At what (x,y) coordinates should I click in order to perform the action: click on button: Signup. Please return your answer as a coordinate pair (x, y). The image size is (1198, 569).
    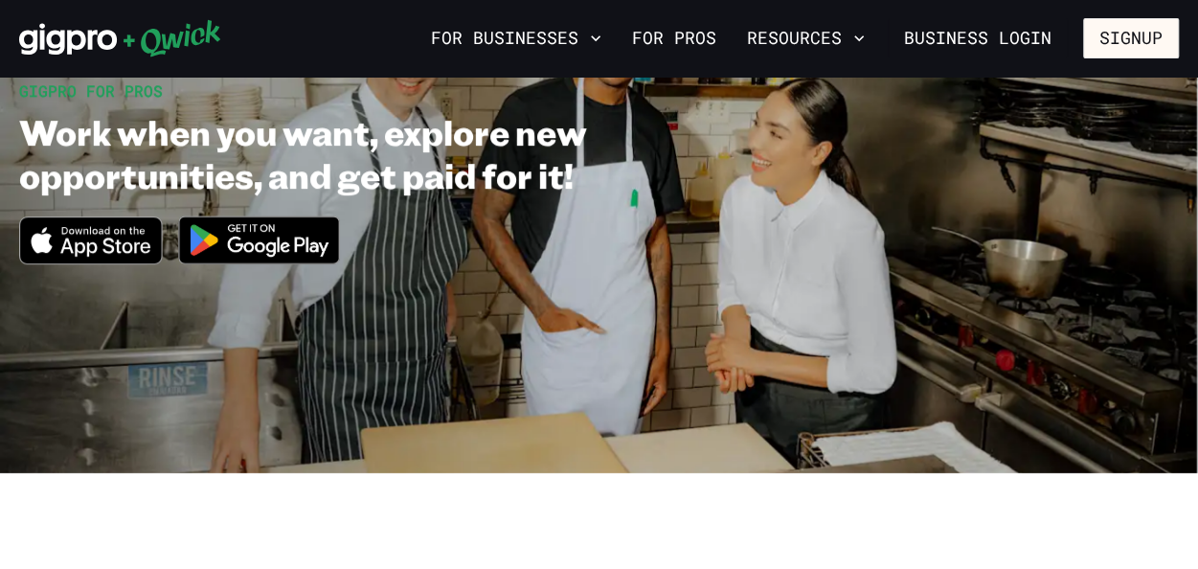
    Looking at the image, I should click on (1131, 38).